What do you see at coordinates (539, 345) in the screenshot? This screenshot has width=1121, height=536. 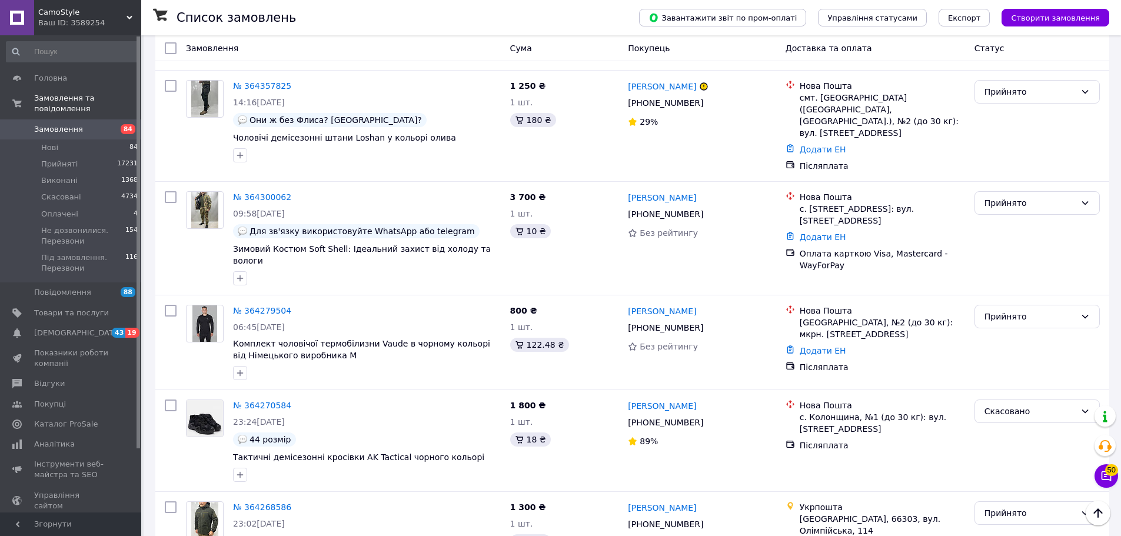 I see `div: 122.48 ₴` at bounding box center [539, 345].